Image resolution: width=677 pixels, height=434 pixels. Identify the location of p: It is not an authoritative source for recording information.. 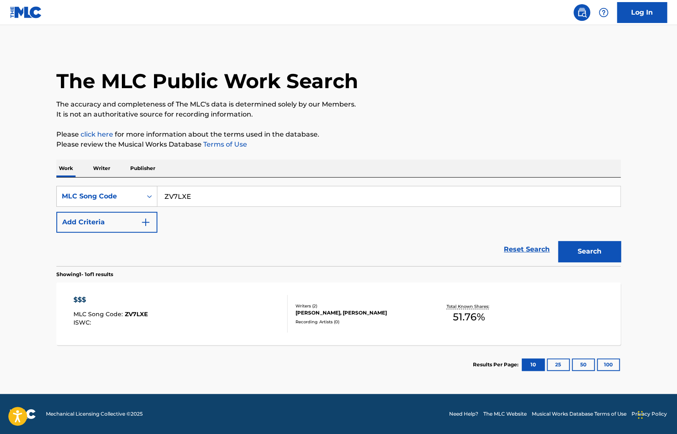
(339, 114).